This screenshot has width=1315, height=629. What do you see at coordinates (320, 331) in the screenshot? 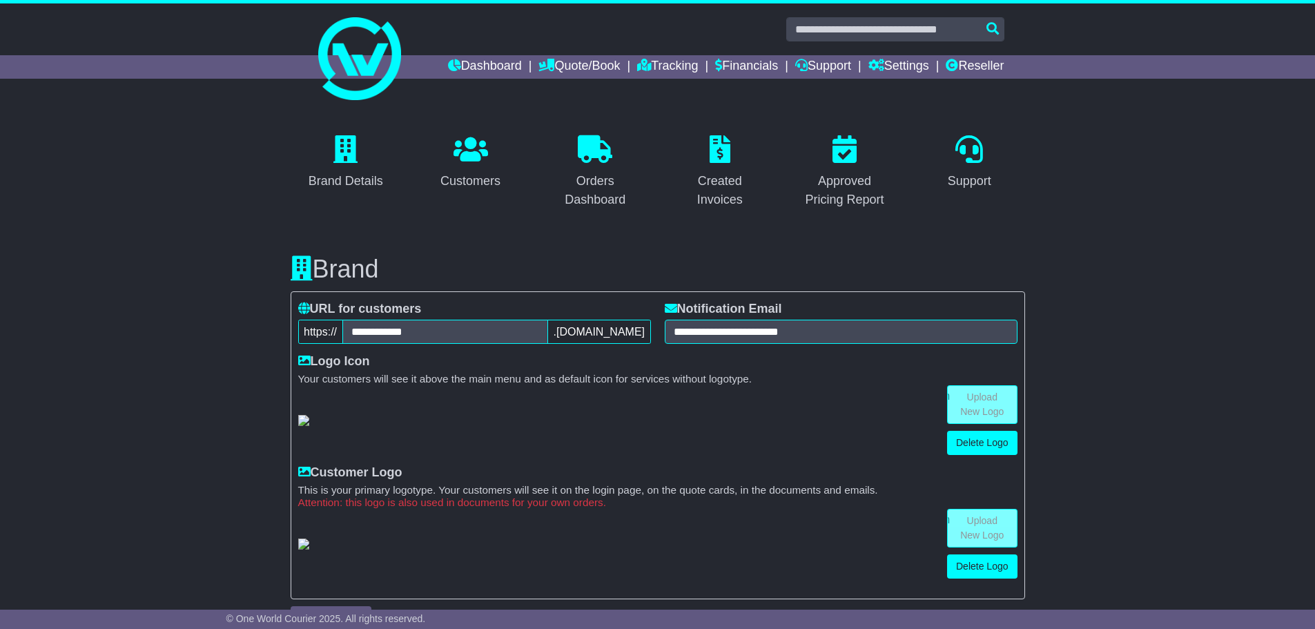
I see `span: https://` at bounding box center [320, 331].